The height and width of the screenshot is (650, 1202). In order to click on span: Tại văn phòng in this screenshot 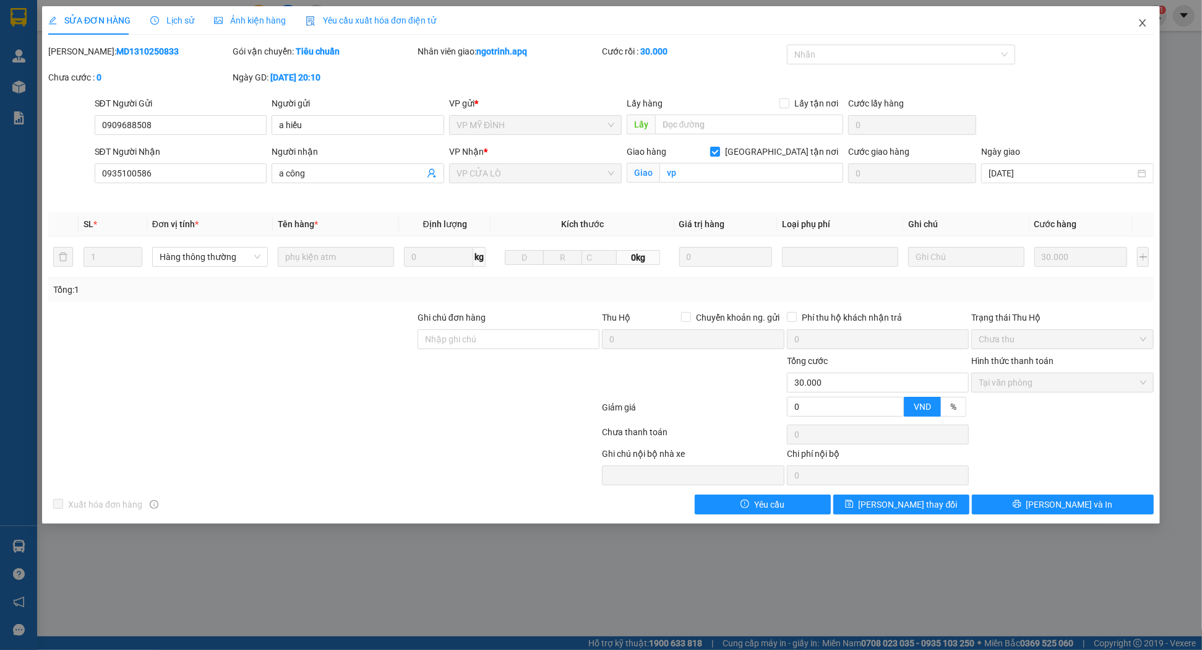, I will do `click(1062, 382)`.